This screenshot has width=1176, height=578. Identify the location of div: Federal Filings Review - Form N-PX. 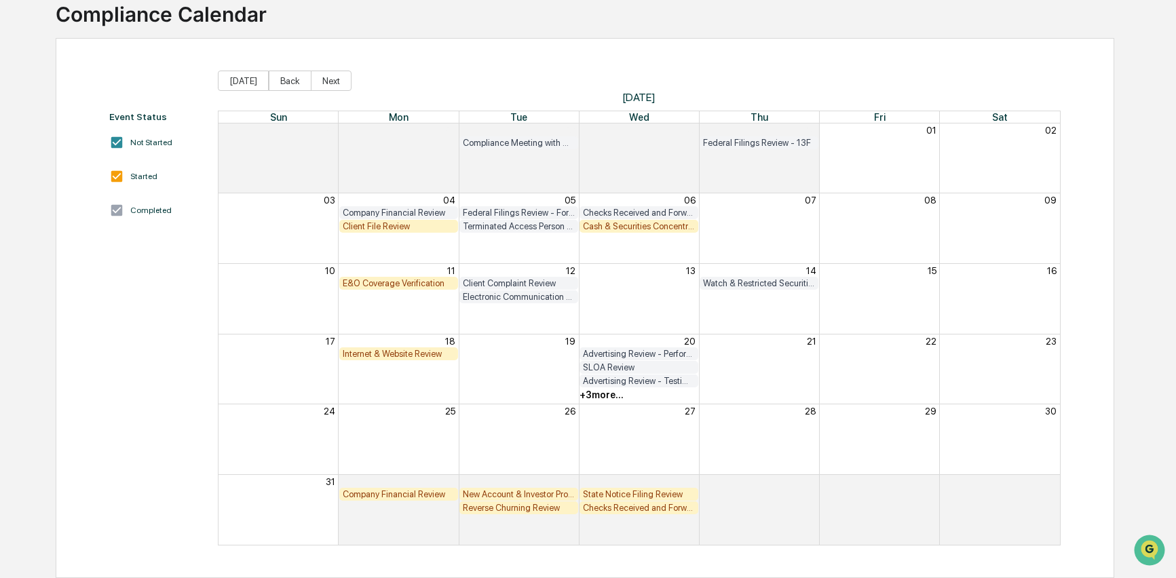
(519, 212).